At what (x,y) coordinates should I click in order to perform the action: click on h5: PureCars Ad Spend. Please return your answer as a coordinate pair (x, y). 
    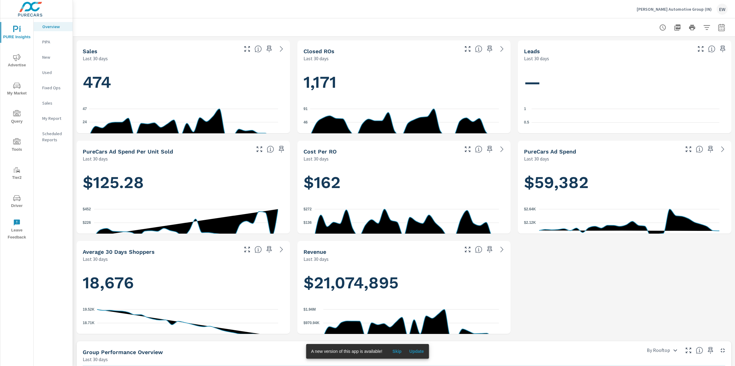
    Looking at the image, I should click on (550, 152).